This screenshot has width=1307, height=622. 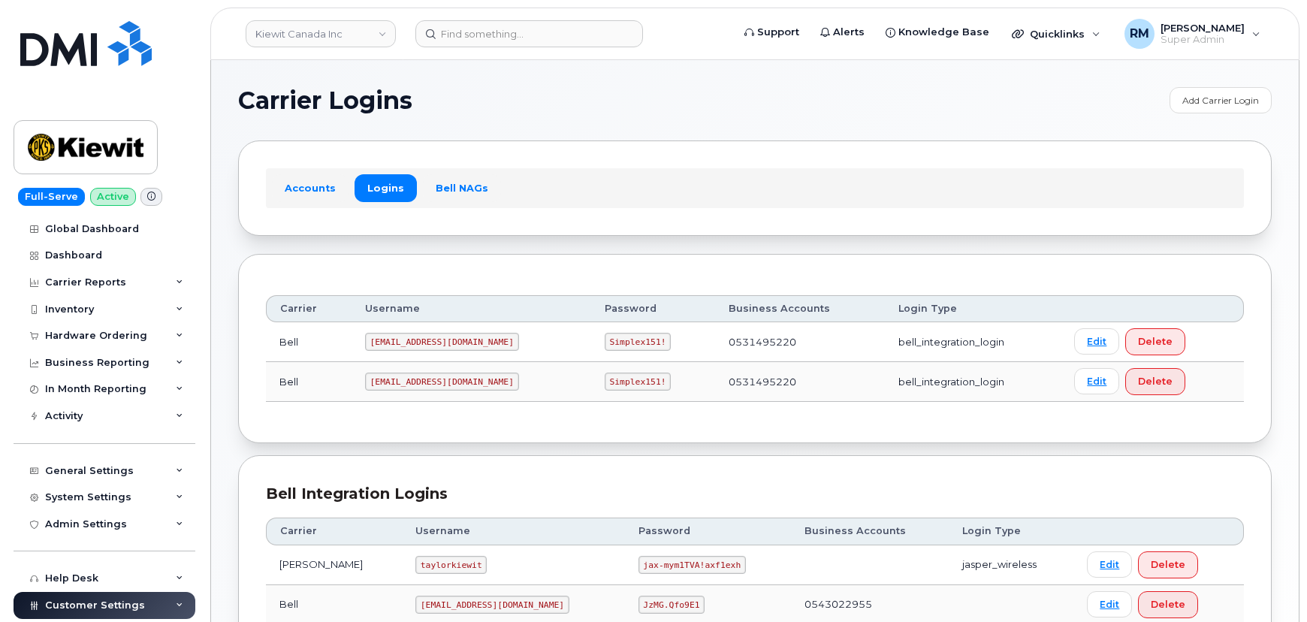 I want to click on code: taylorkiewit, so click(x=451, y=565).